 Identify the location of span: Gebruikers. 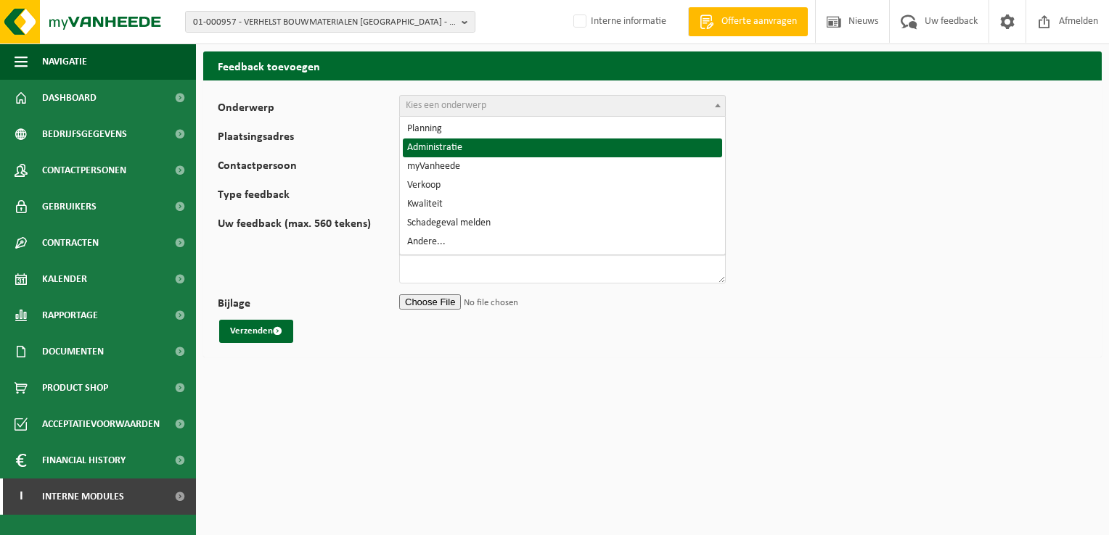
(69, 207).